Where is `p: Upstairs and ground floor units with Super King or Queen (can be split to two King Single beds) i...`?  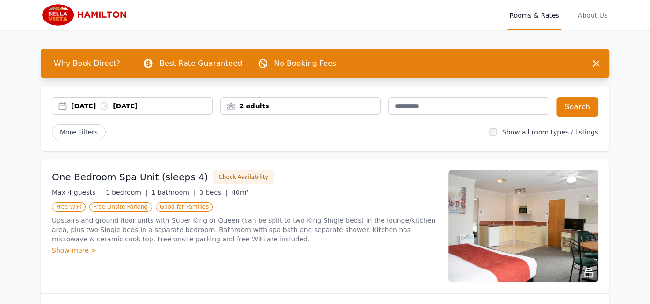 p: Upstairs and ground floor units with Super King or Queen (can be split to two King Single beds) i... is located at coordinates (244, 230).